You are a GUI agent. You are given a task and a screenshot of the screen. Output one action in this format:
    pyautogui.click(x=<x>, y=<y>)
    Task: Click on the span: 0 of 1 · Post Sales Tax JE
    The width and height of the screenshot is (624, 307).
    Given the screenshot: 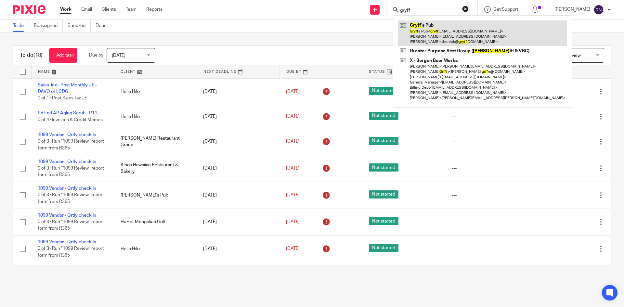 What is the action you would take?
    pyautogui.click(x=62, y=98)
    